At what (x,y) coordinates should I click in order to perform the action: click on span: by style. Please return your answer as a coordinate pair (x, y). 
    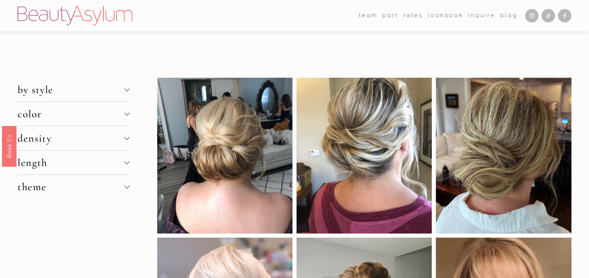
    Looking at the image, I should click on (71, 90).